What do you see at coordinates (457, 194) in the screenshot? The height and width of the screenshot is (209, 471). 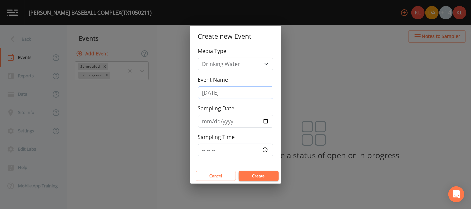 I see `div: Open Intercom Messenger` at bounding box center [457, 194].